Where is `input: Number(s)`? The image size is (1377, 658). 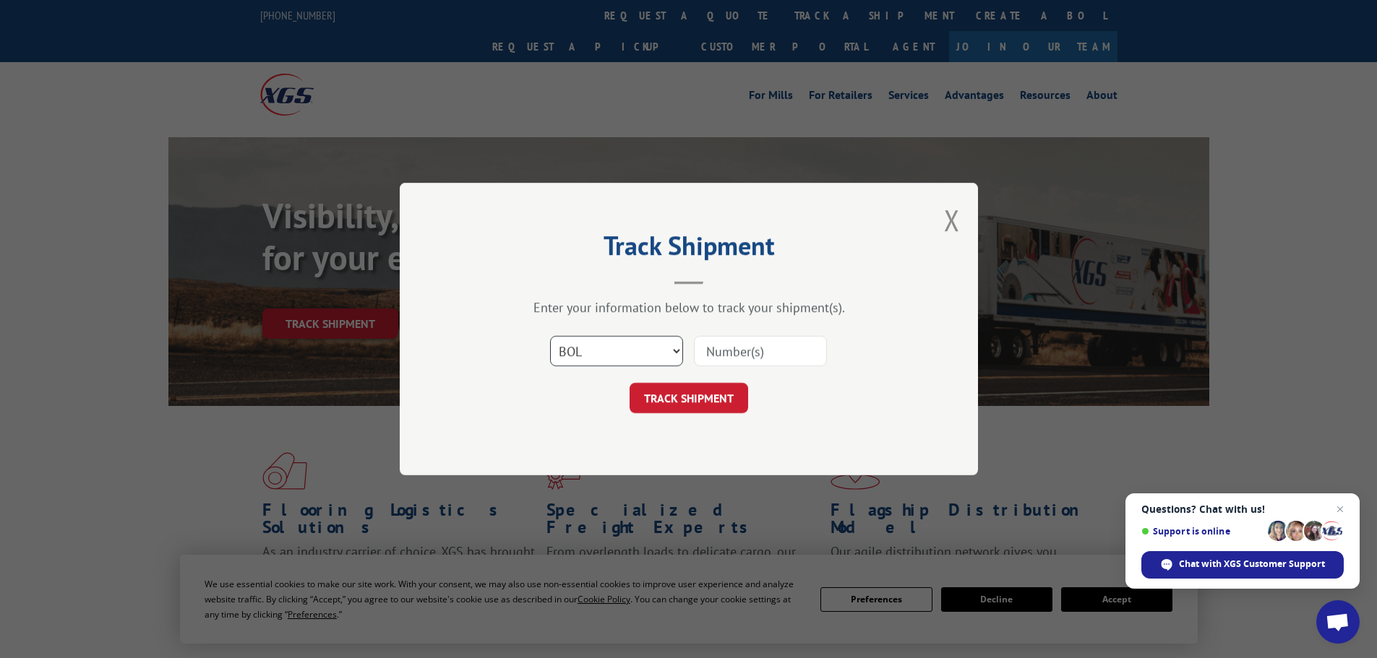 input: Number(s) is located at coordinates (760, 351).